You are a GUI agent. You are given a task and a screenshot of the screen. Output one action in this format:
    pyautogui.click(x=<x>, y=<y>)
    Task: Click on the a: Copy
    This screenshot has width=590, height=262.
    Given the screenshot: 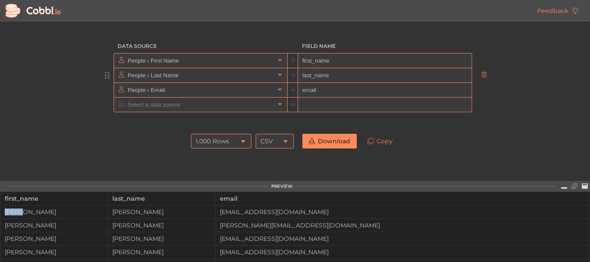 What is the action you would take?
    pyautogui.click(x=380, y=141)
    